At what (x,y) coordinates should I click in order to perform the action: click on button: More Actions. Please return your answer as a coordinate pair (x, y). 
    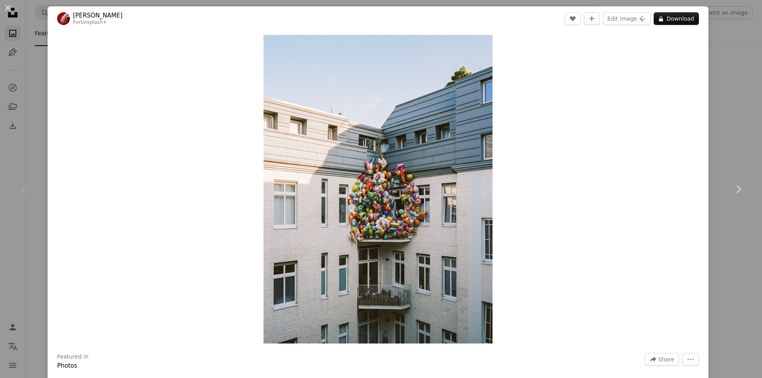
    Looking at the image, I should click on (691, 360).